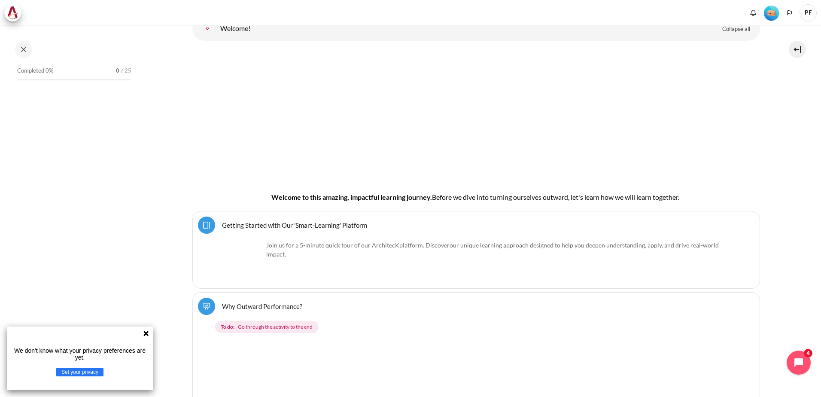 Image resolution: width=821 pixels, height=397 pixels. What do you see at coordinates (476, 197) in the screenshot?
I see `h4: Welcome to this amazing, impactful learning journey.` at bounding box center [476, 197].